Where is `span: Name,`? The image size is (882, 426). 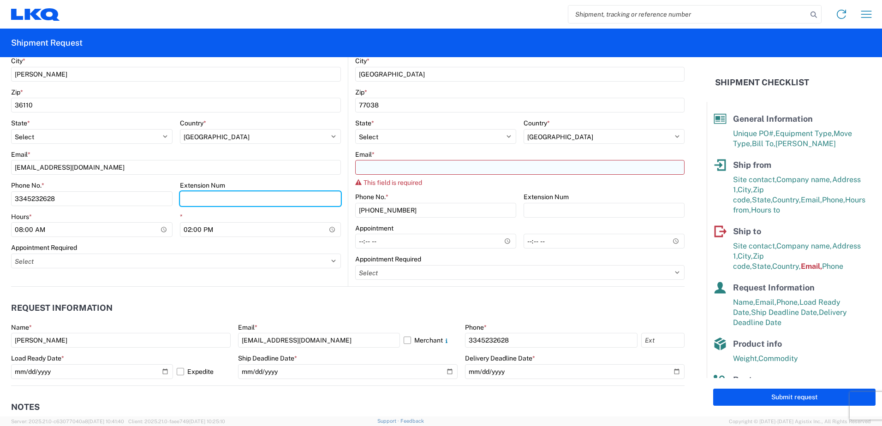
span: Name, is located at coordinates (744, 302).